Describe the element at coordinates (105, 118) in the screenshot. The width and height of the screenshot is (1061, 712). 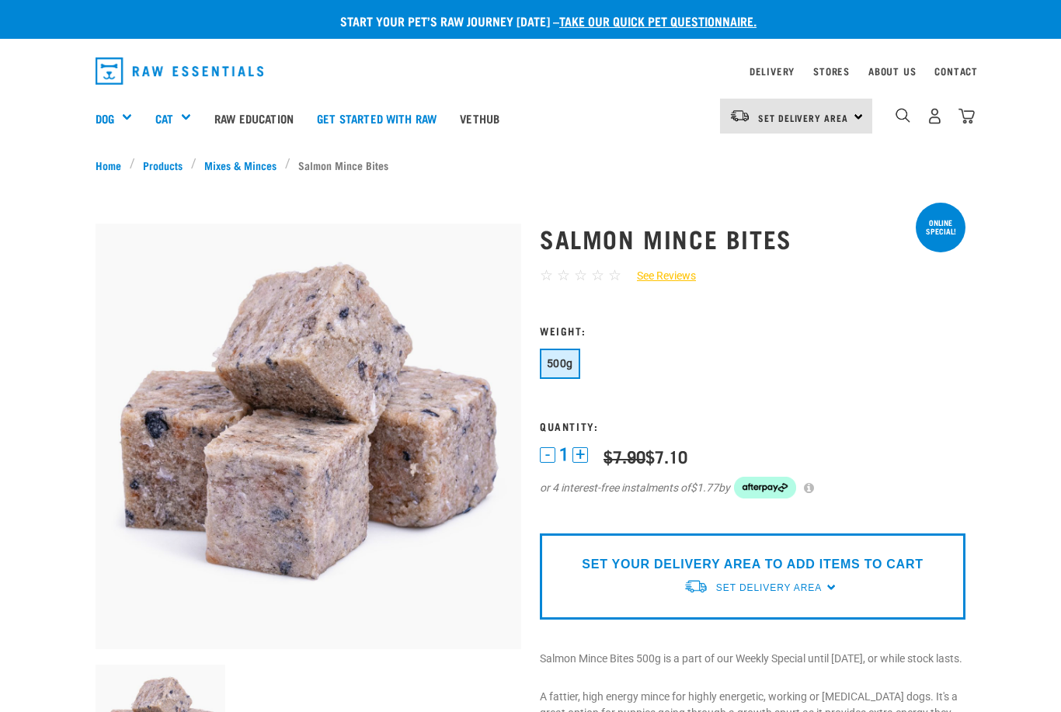
I see `a: Dog` at that location.